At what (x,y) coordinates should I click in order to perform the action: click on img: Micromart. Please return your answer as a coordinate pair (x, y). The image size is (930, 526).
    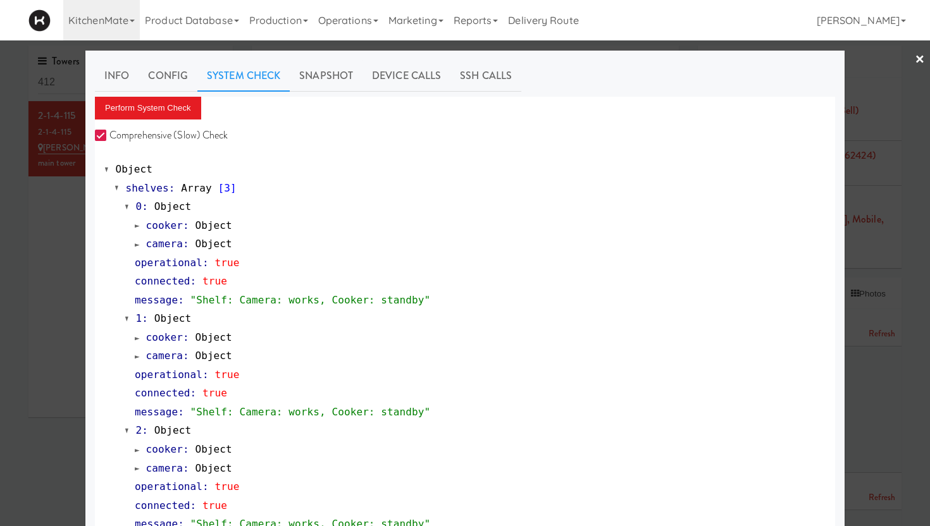
    Looking at the image, I should click on (39, 20).